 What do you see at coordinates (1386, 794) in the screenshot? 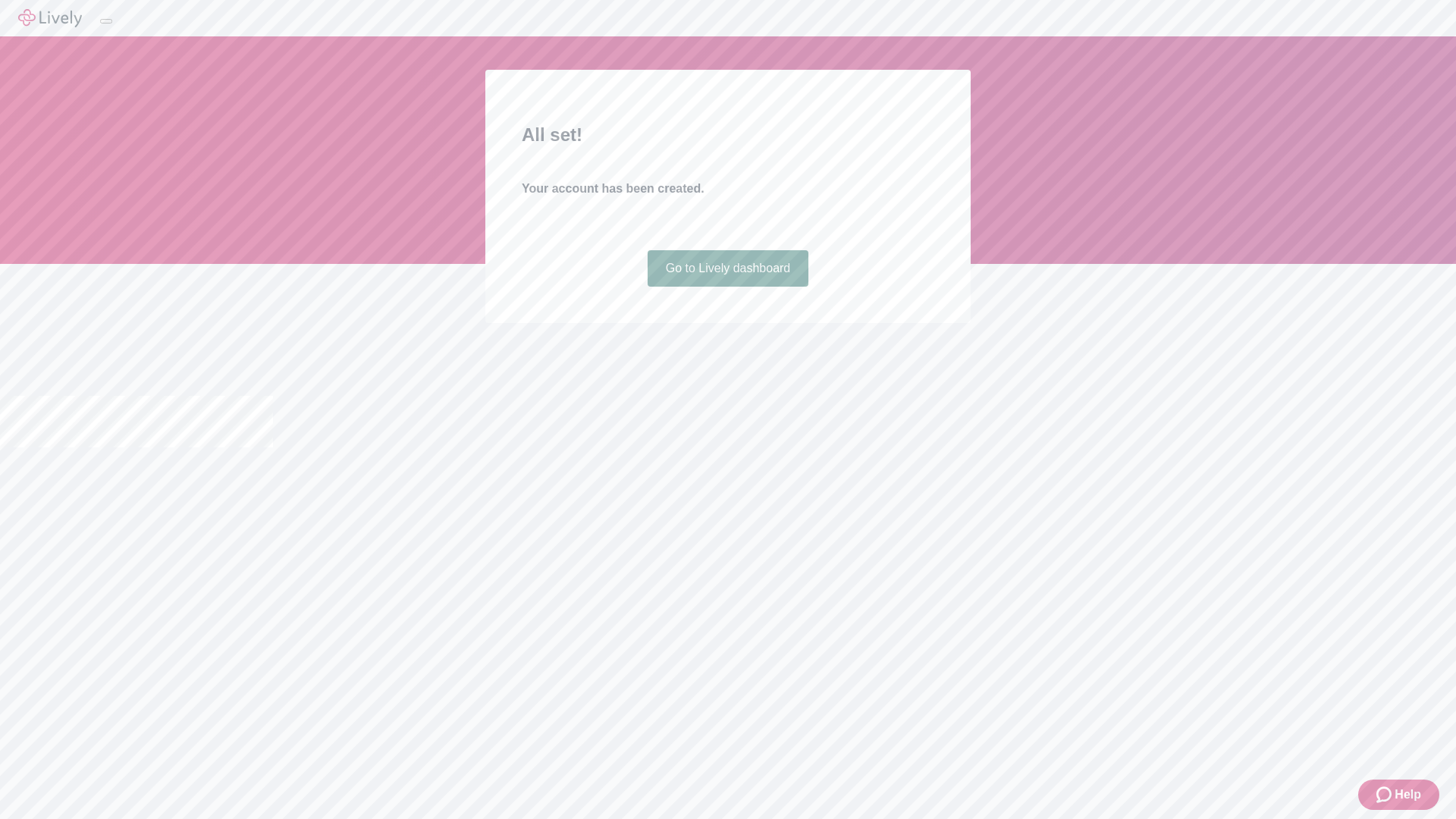
I see `svg: Zendesk support icon` at bounding box center [1386, 794].